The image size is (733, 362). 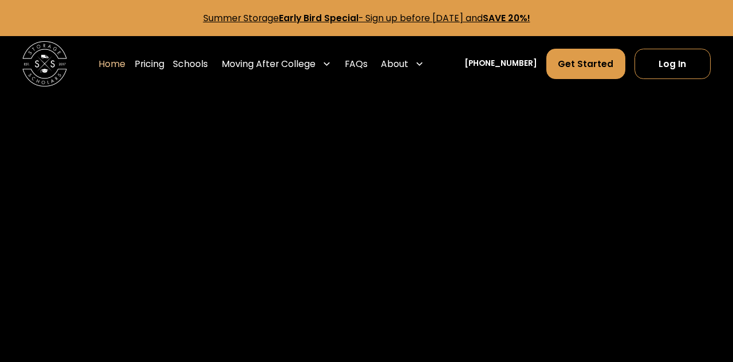 I want to click on a: Home, so click(x=112, y=64).